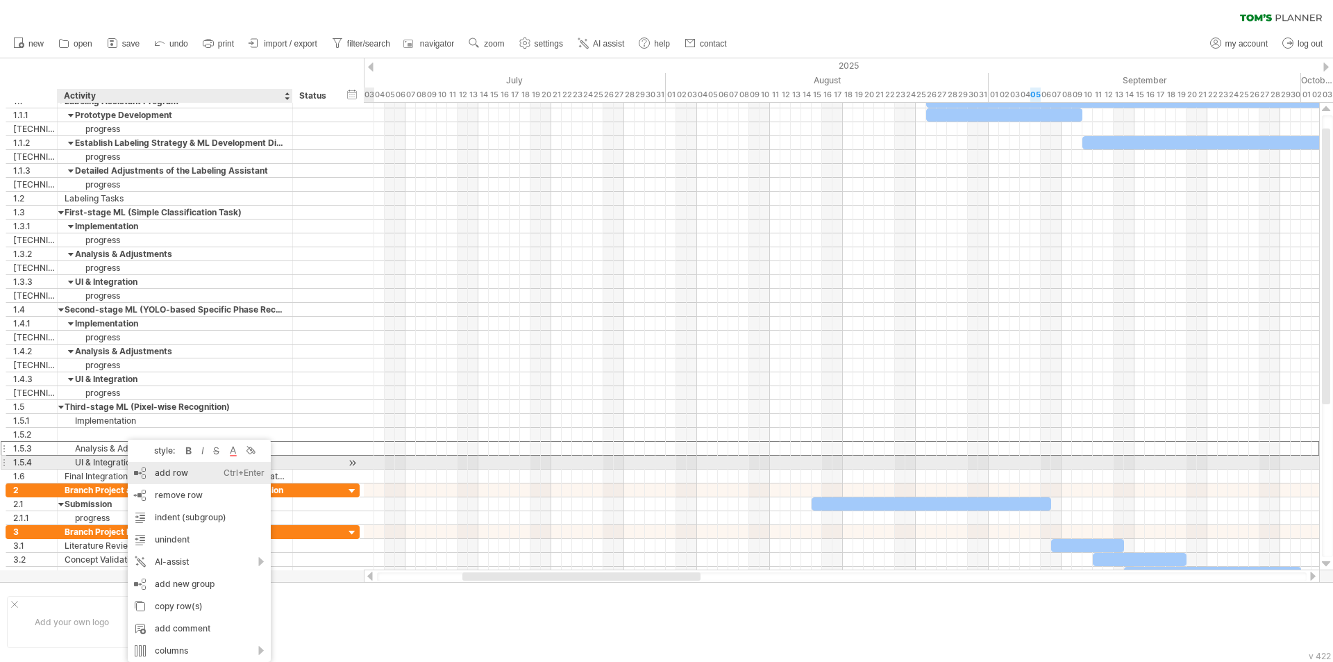 This screenshot has width=1333, height=662. Describe the element at coordinates (473, 94) in the screenshot. I see `div: Sunday, 13 July 2025` at that location.